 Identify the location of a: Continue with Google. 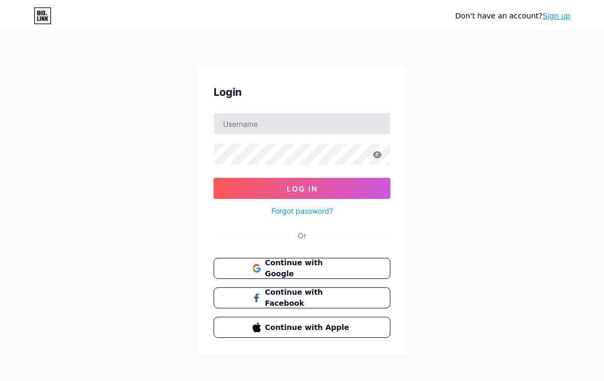
(302, 268).